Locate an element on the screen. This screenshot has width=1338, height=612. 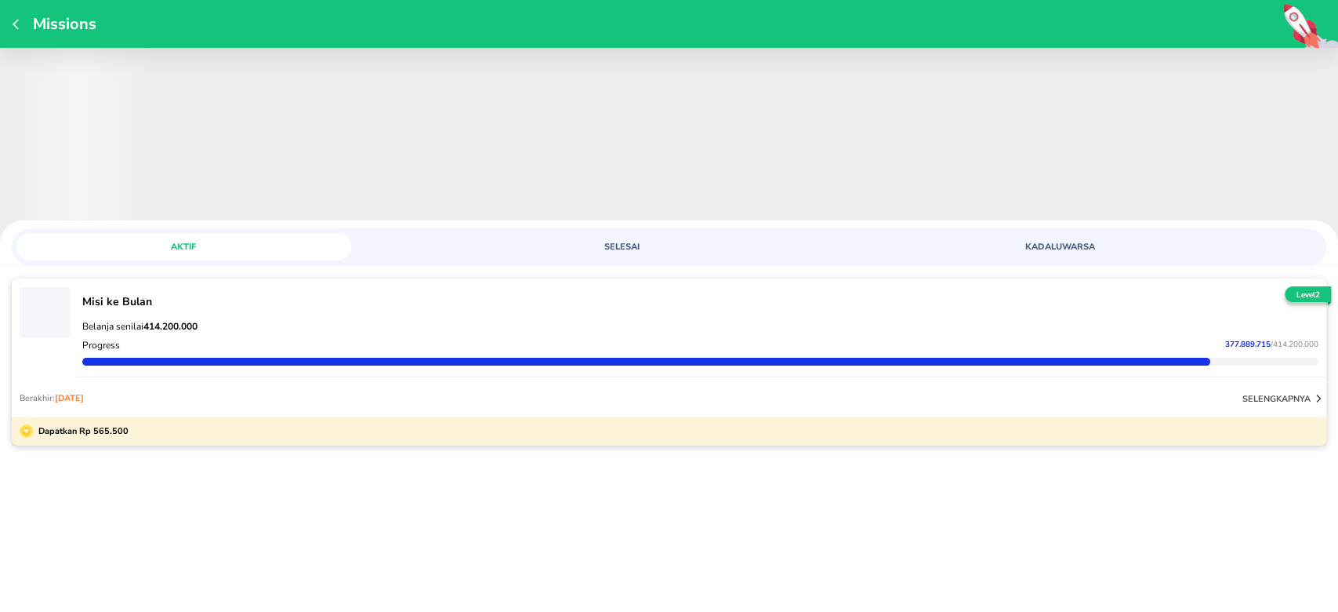
div: loyalty mission tabs is located at coordinates (669, 244).